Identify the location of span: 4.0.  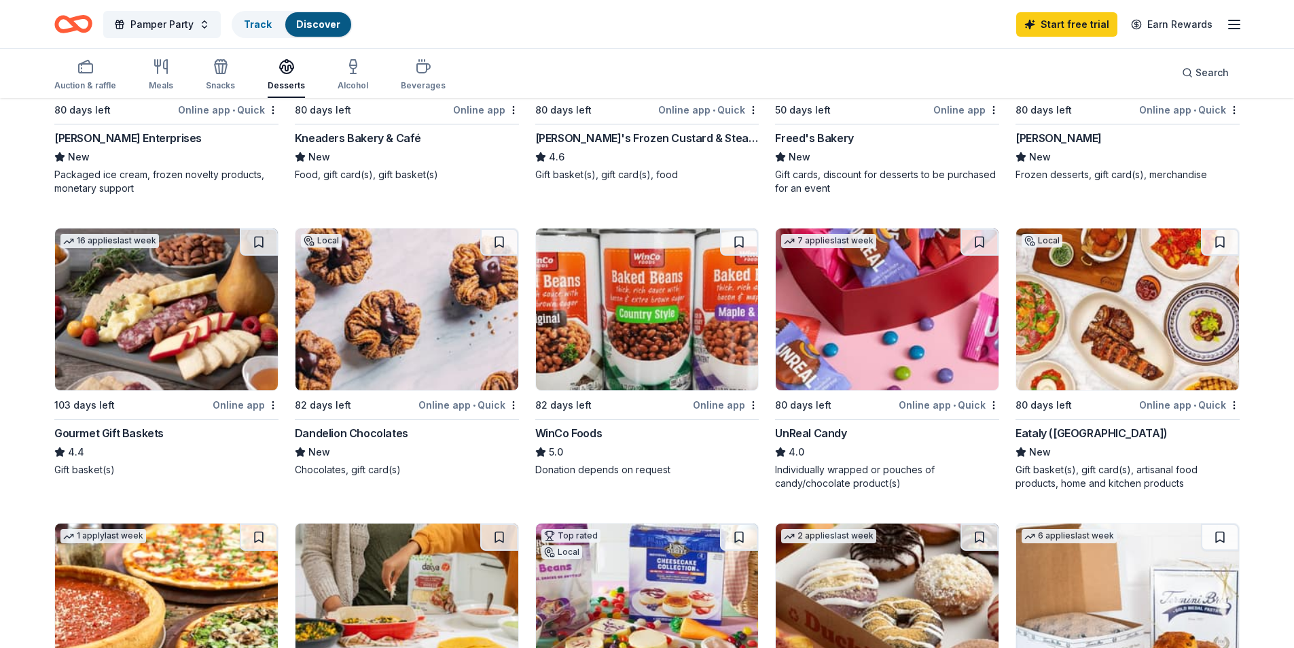
(796, 452).